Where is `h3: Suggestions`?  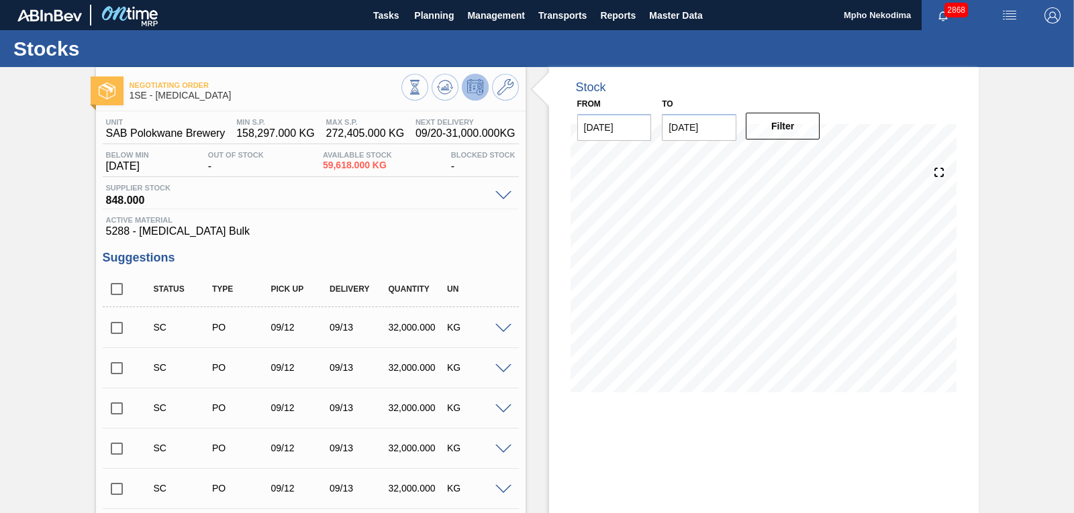
h3: Suggestions is located at coordinates (311, 258).